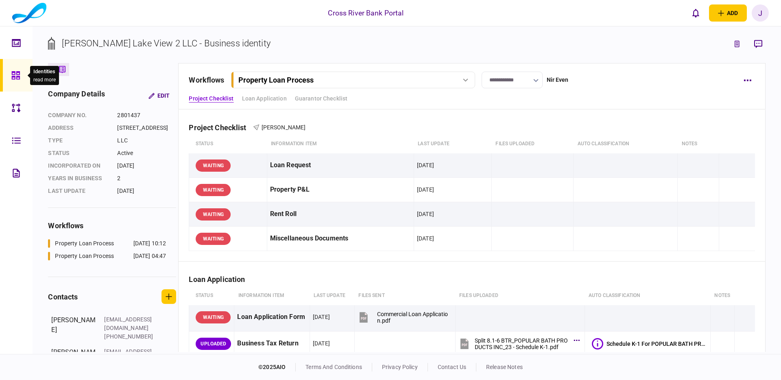 Image resolution: width=781 pixels, height=380 pixels. I want to click on div: company no., so click(79, 115).